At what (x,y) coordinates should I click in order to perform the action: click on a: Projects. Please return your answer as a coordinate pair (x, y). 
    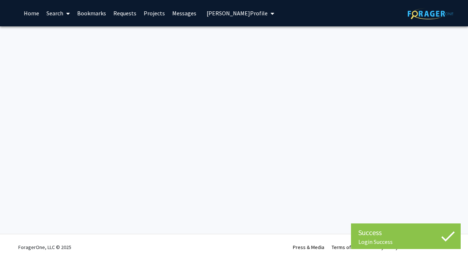
    Looking at the image, I should click on (154, 13).